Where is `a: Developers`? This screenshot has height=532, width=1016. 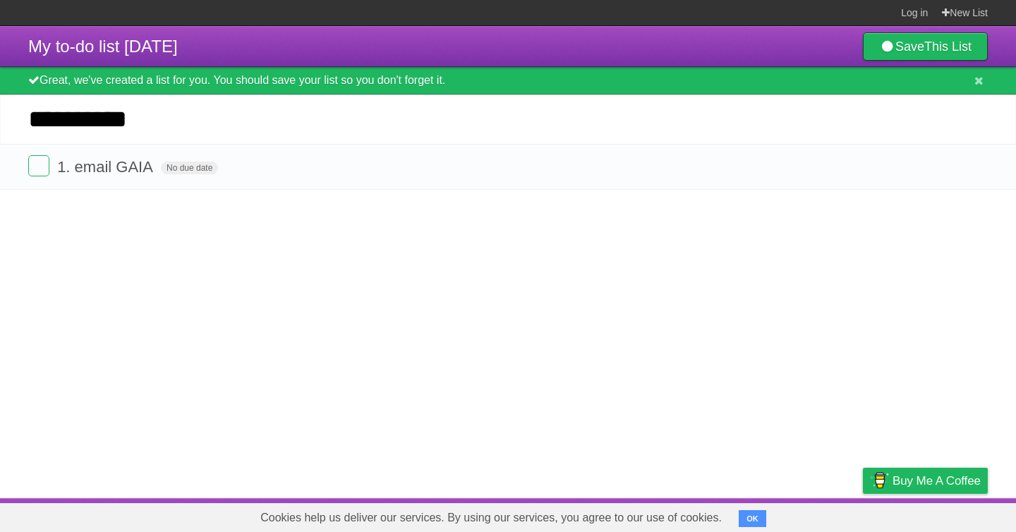 a: Developers is located at coordinates (750, 515).